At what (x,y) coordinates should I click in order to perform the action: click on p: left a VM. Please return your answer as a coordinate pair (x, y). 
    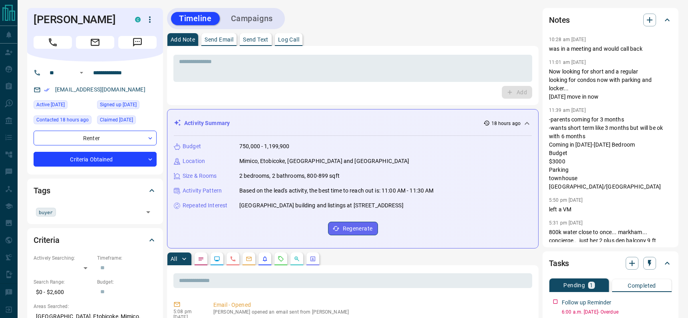
    Looking at the image, I should click on (611, 209).